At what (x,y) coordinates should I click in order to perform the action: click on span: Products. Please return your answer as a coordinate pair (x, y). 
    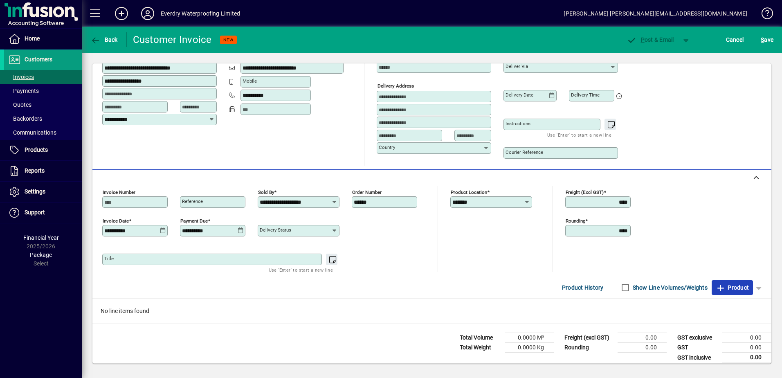
    Looking at the image, I should click on (36, 150).